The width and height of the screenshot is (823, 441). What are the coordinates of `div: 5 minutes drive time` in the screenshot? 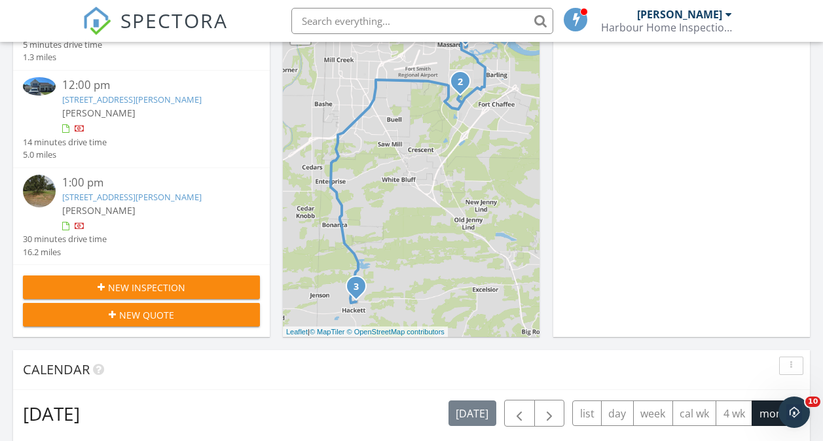 It's located at (62, 45).